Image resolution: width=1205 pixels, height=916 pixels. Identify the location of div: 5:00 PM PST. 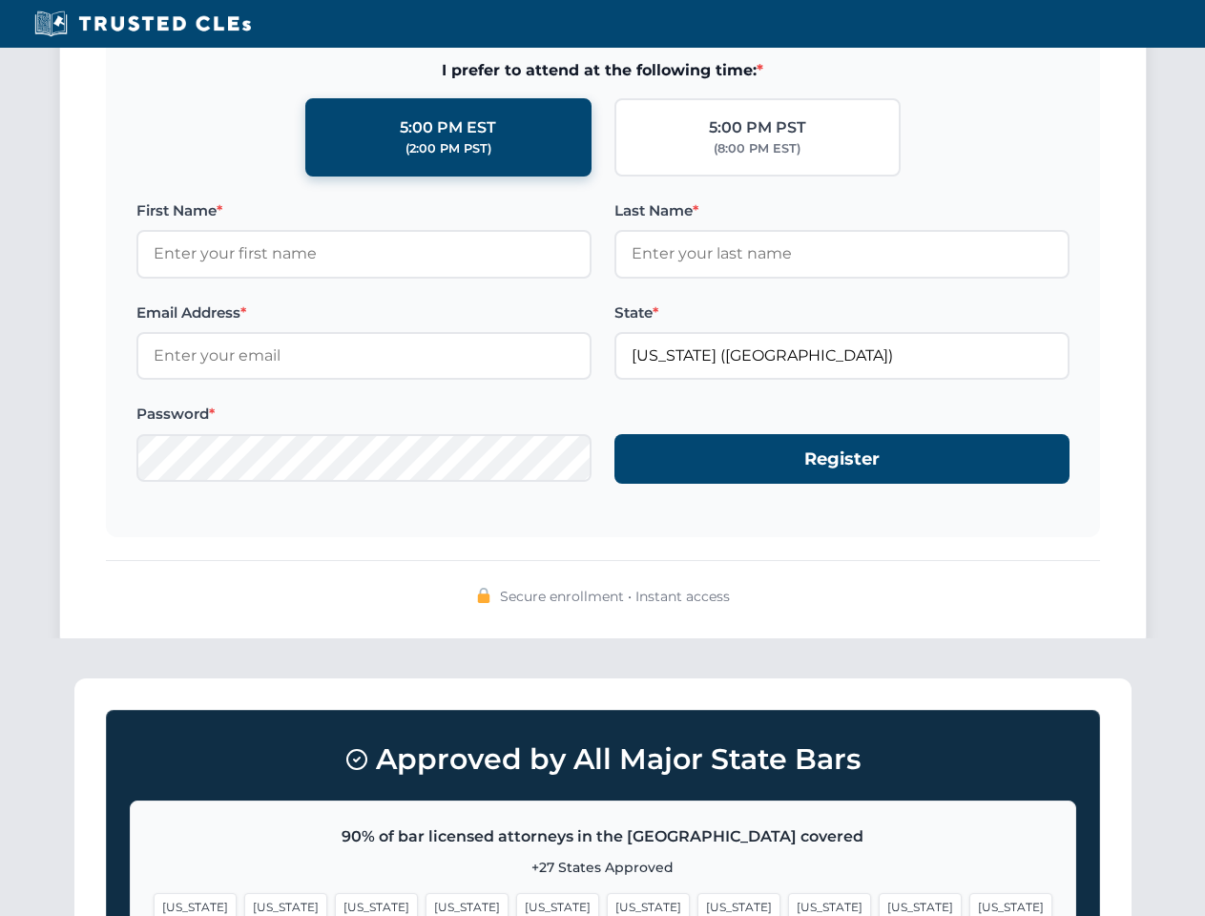
(758, 128).